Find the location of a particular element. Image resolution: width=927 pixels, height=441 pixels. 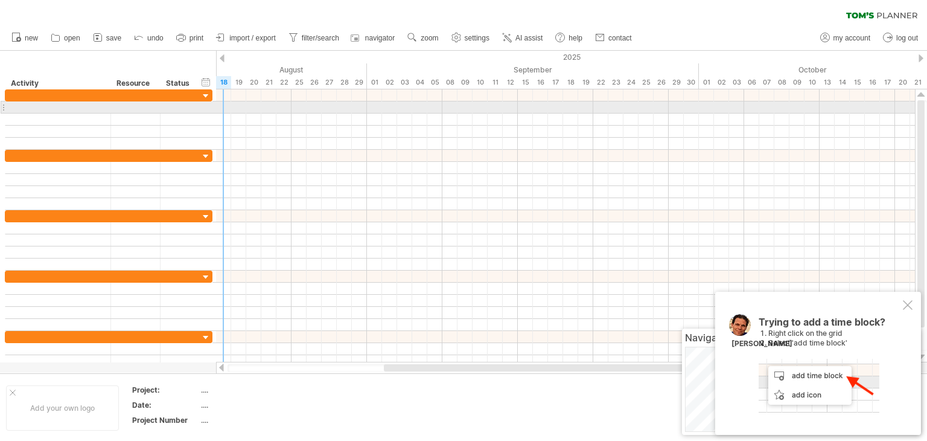

div: Add your own logo is located at coordinates (62, 407).